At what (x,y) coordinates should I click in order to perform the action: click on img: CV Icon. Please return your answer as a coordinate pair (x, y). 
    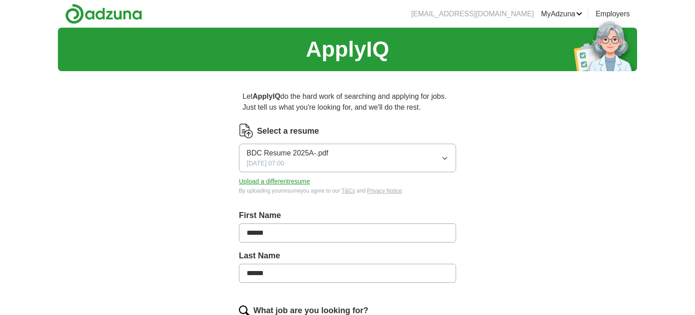
    Looking at the image, I should click on (246, 131).